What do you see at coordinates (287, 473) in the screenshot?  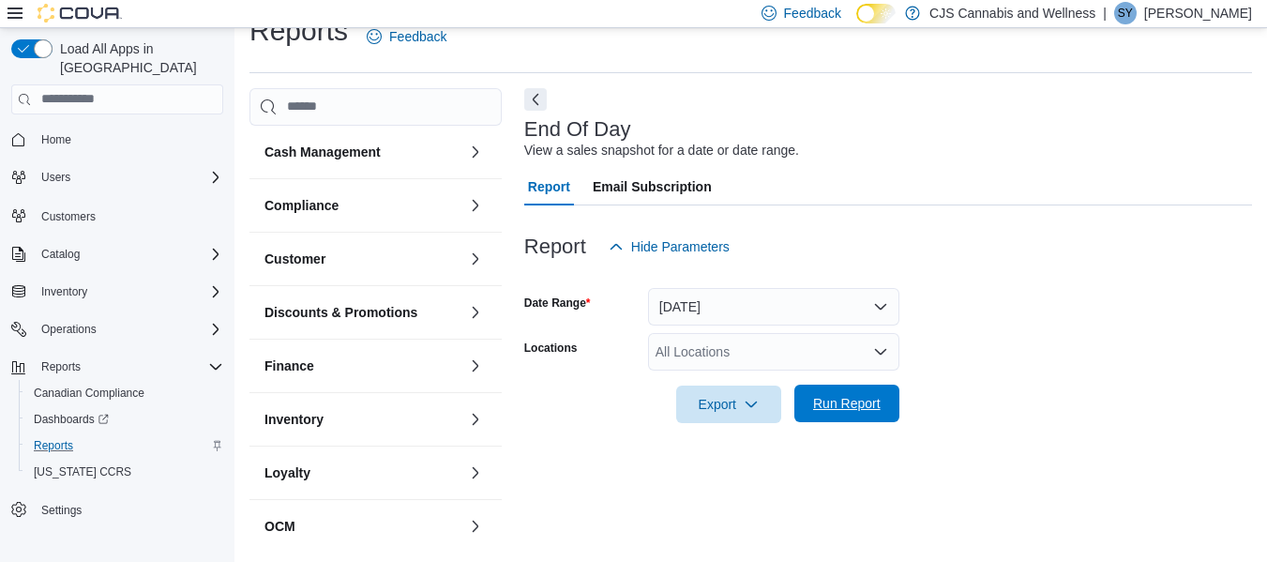 I see `h3: Loyalty` at bounding box center [287, 473].